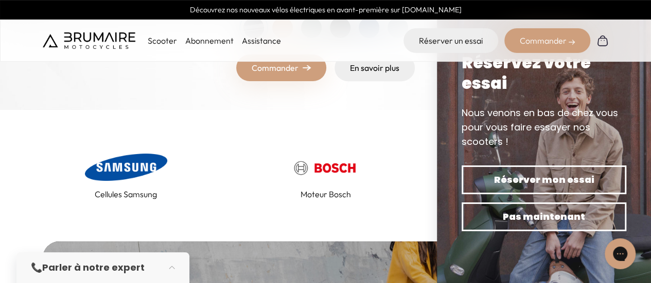  What do you see at coordinates (602, 41) in the screenshot?
I see `img: Panier` at bounding box center [602, 41].